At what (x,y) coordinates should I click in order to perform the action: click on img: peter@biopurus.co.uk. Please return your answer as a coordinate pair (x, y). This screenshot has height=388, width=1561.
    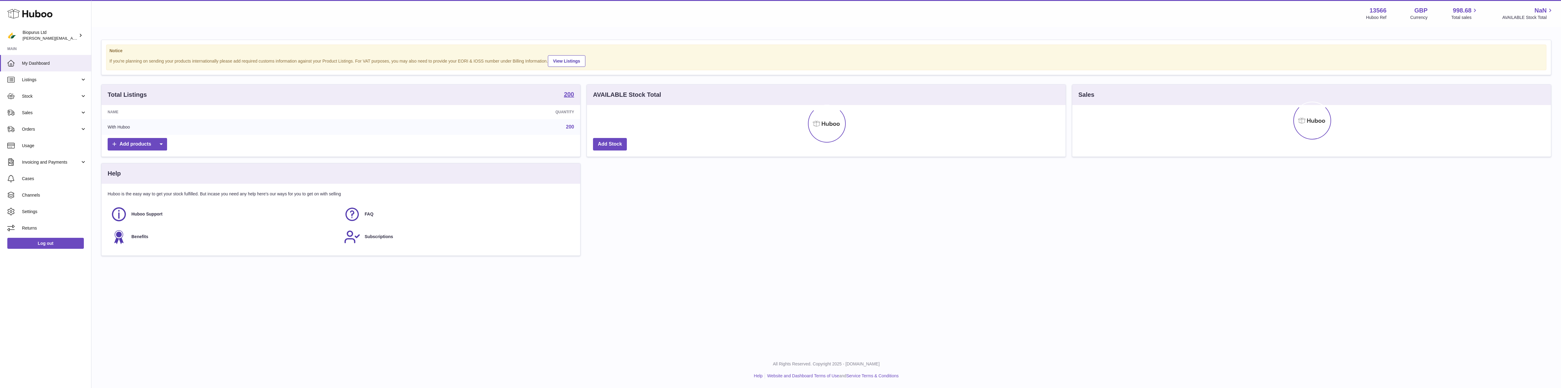
    Looking at the image, I should click on (12, 35).